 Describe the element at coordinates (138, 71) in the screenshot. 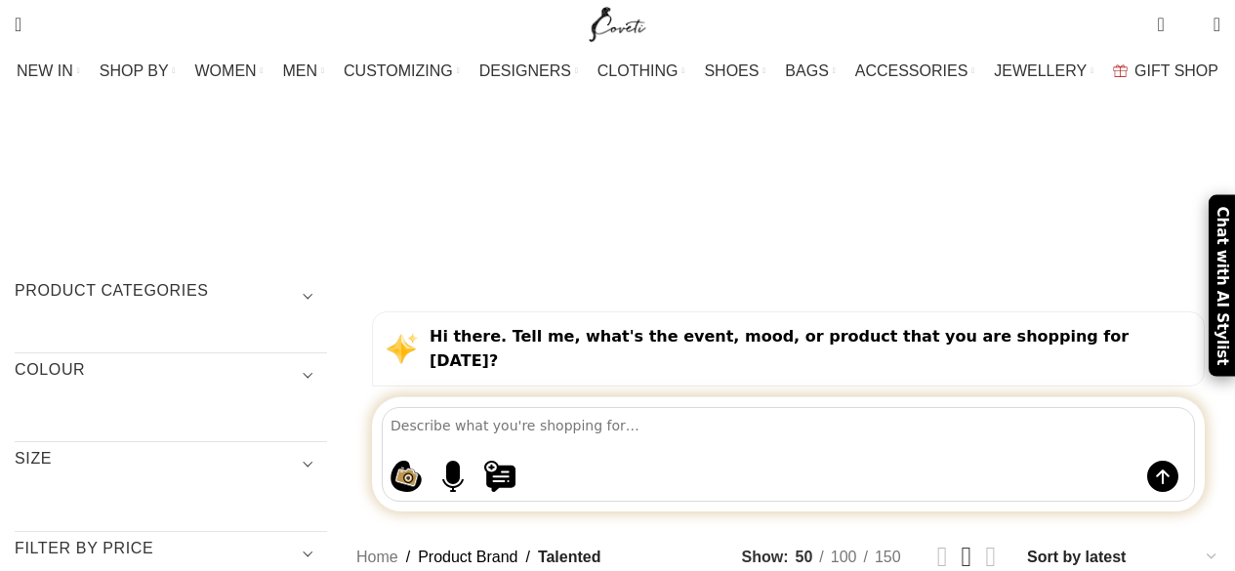

I see `a: SHOP BY` at that location.